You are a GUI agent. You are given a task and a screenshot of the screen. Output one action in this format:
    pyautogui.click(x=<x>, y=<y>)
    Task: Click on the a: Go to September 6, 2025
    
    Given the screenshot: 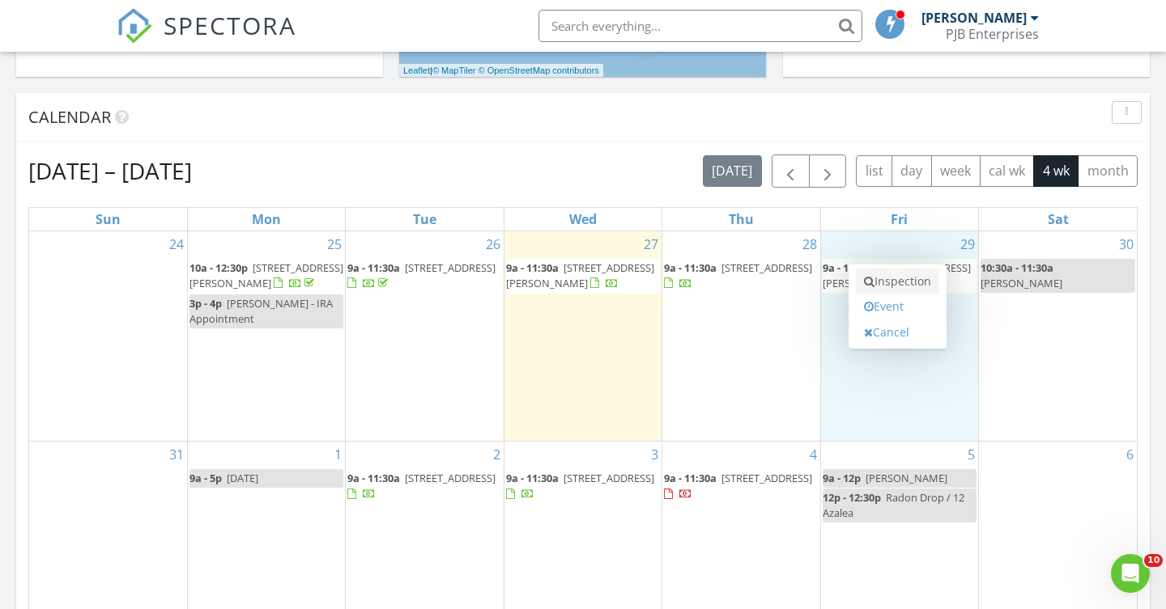 What is the action you would take?
    pyautogui.click(x=1129, y=455)
    